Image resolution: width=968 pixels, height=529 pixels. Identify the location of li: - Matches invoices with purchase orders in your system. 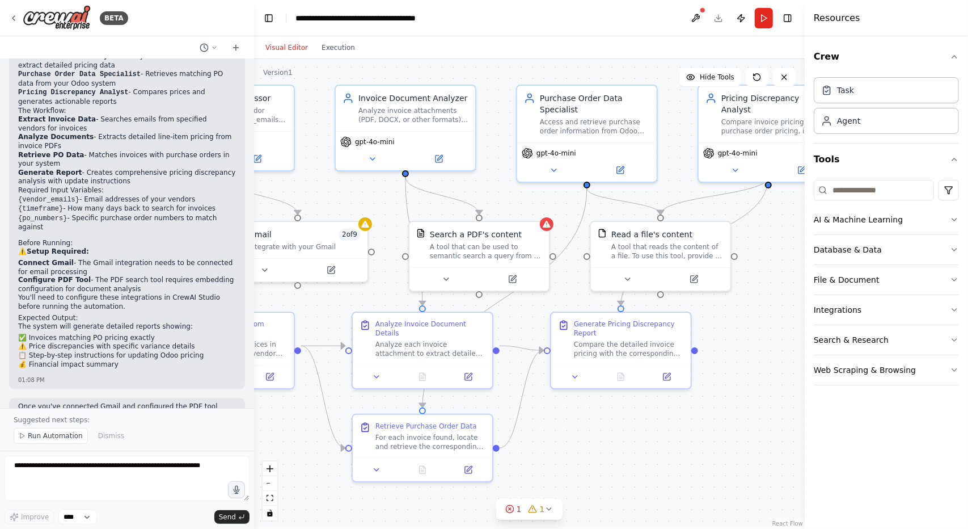
(127, 159).